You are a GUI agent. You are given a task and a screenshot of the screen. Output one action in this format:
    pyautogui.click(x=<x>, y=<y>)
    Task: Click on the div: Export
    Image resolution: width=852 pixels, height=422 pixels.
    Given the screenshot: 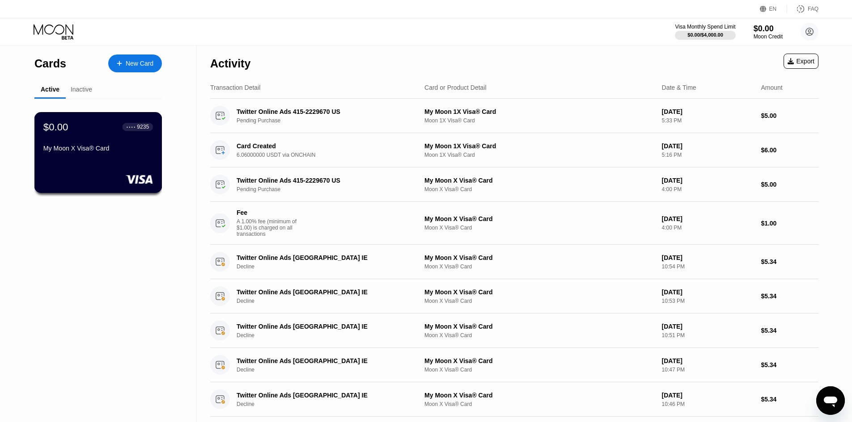 What is the action you would take?
    pyautogui.click(x=801, y=61)
    